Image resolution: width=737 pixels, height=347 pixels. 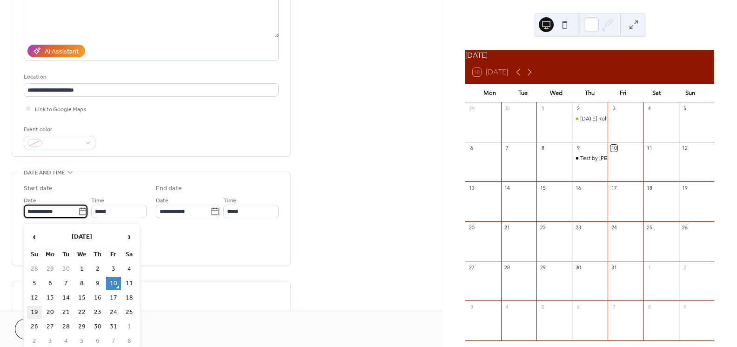 What do you see at coordinates (690, 93) in the screenshot?
I see `div: Sun` at bounding box center [690, 93].